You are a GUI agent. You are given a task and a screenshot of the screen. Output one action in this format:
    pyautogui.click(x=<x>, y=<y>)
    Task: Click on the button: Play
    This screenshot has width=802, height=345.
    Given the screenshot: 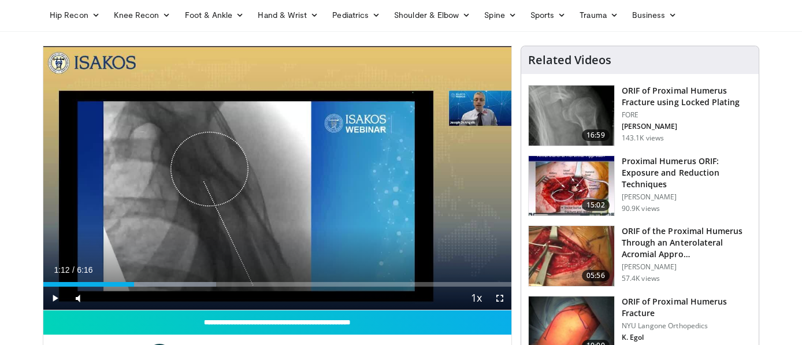 What is the action you would take?
    pyautogui.click(x=55, y=298)
    